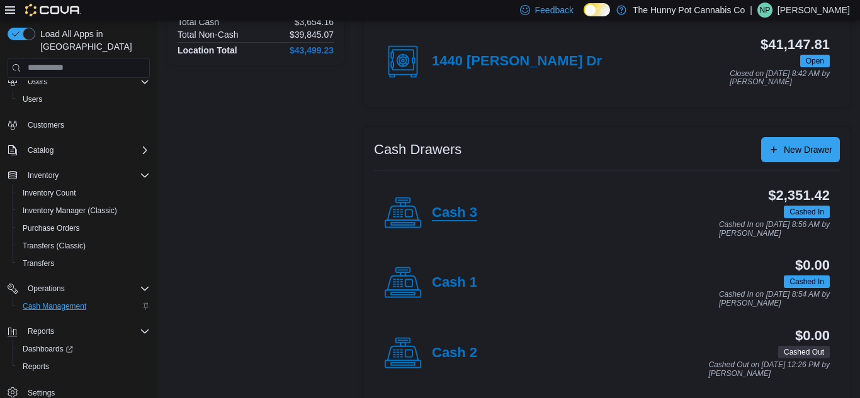  I want to click on button: Inventory Manager (Classic), so click(84, 211).